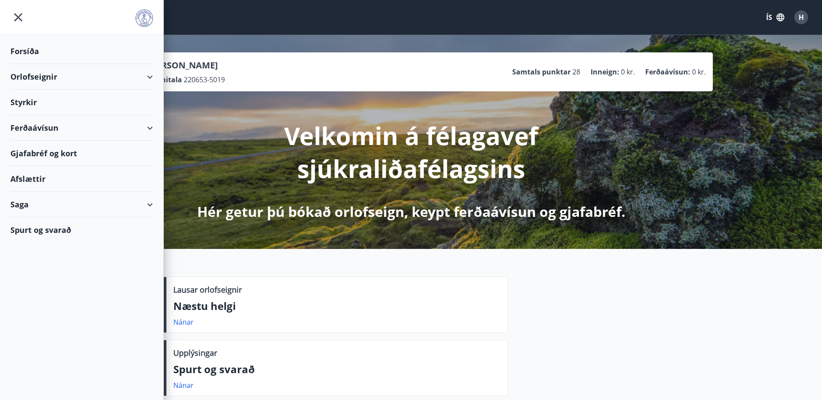 The height and width of the screenshot is (400, 822). Describe the element at coordinates (81, 205) in the screenshot. I see `div: Saga` at that location.